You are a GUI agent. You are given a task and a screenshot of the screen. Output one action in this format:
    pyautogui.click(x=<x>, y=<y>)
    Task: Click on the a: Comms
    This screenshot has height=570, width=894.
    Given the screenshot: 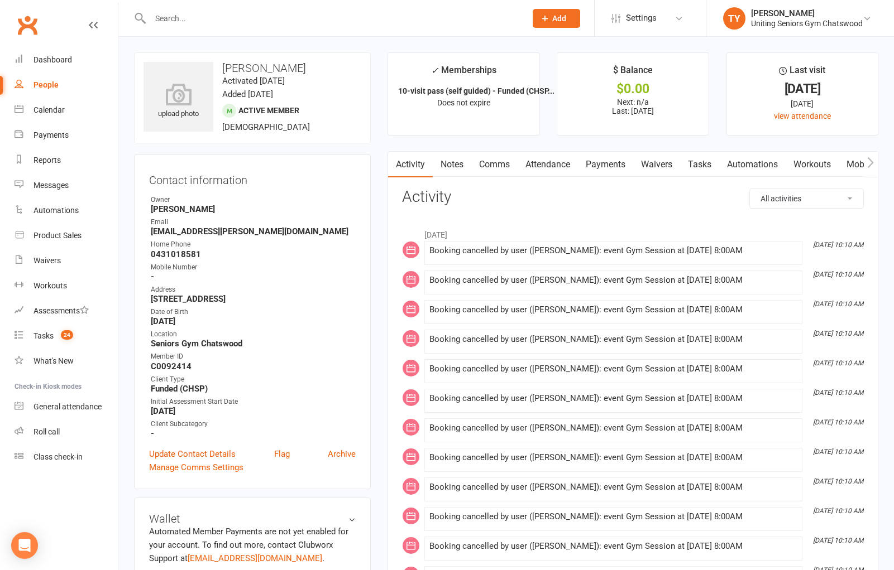 What is the action you would take?
    pyautogui.click(x=494, y=165)
    